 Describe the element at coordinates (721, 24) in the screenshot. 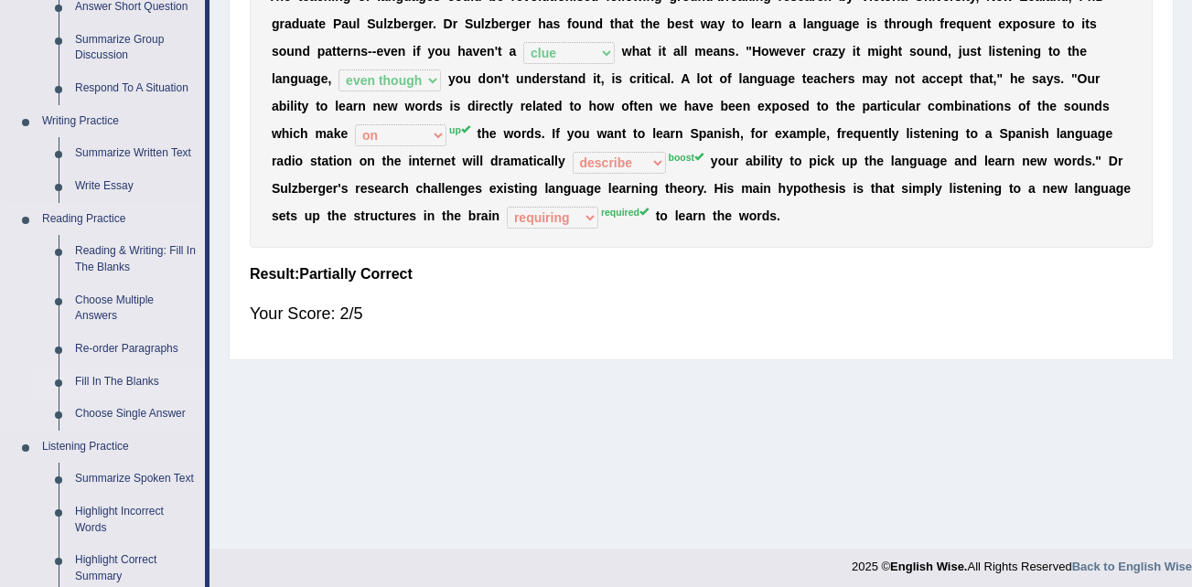

I see `b: y` at that location.